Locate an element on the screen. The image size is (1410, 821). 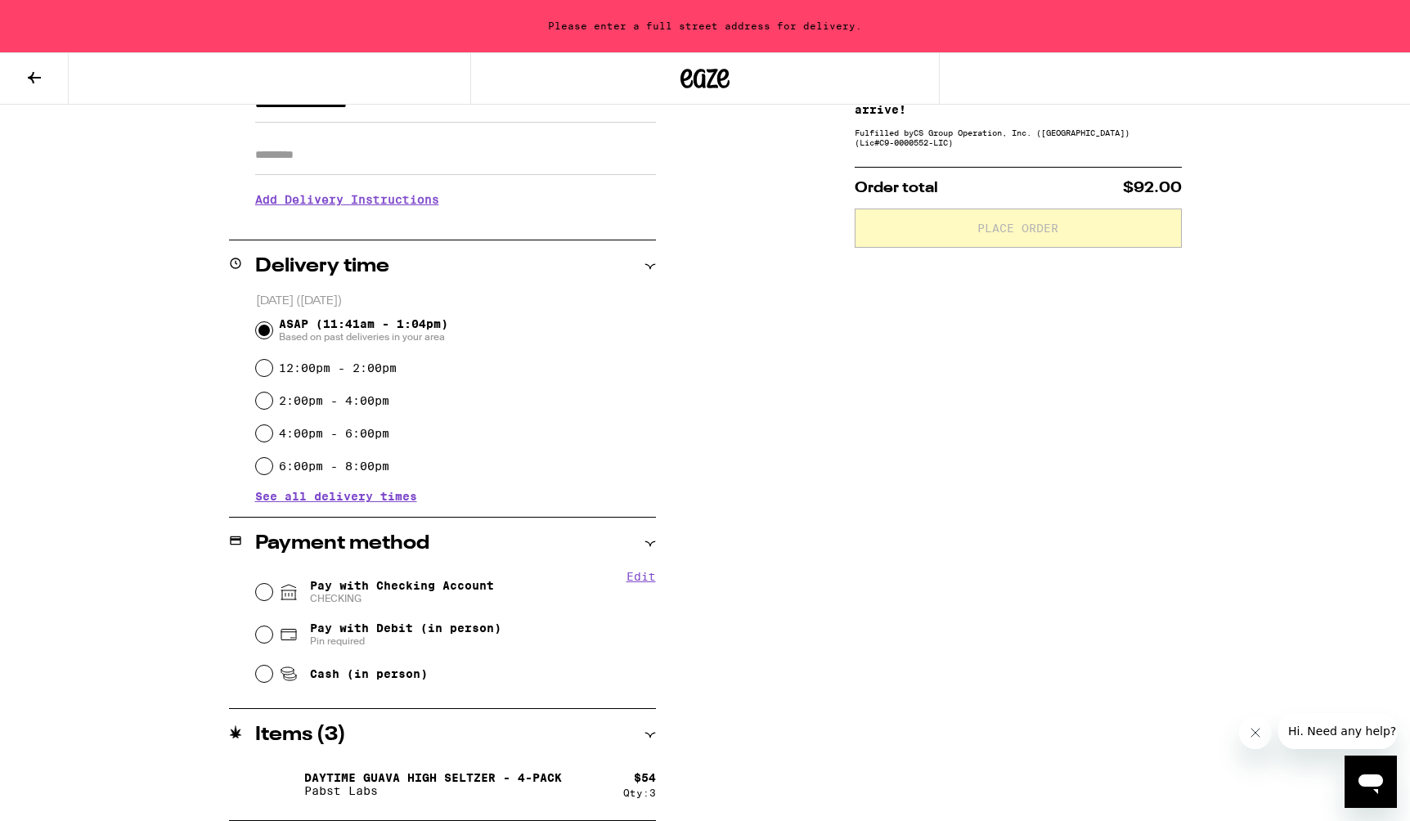
span: Pay with Debit (in person) is located at coordinates (406, 628).